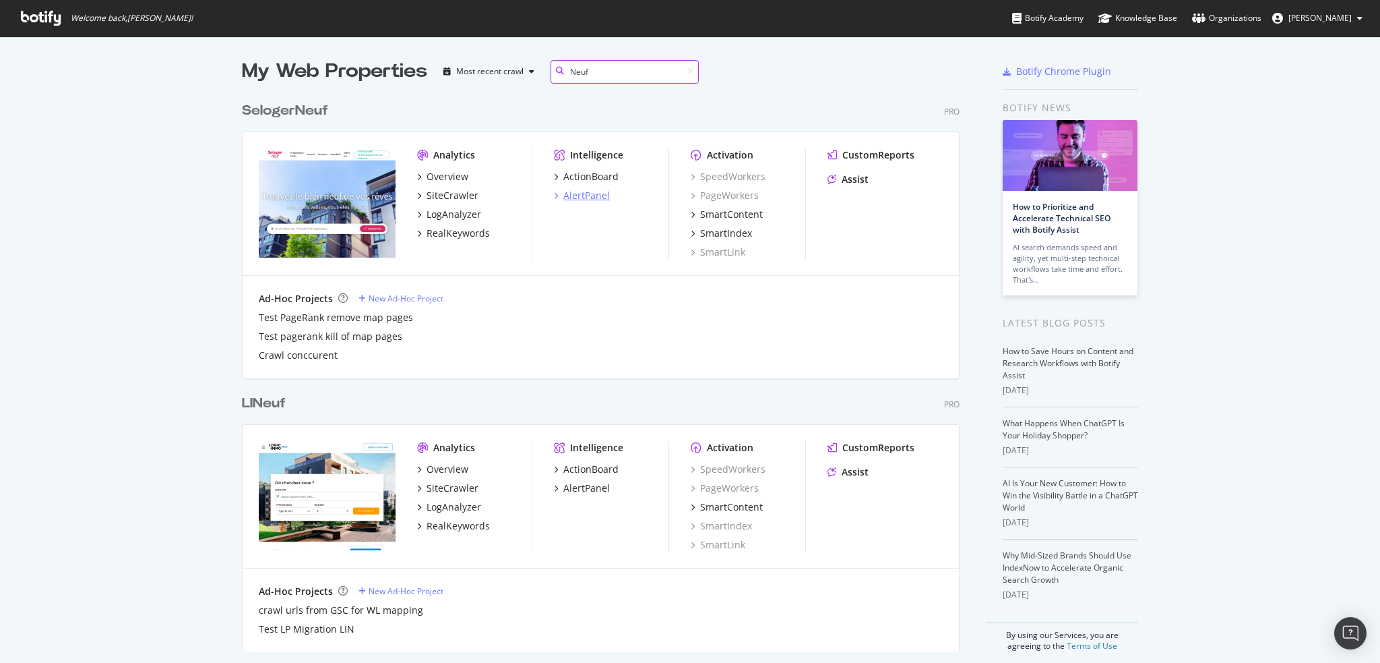  What do you see at coordinates (330, 336) in the screenshot?
I see `a: Test pagerank kill of map pages` at bounding box center [330, 336].